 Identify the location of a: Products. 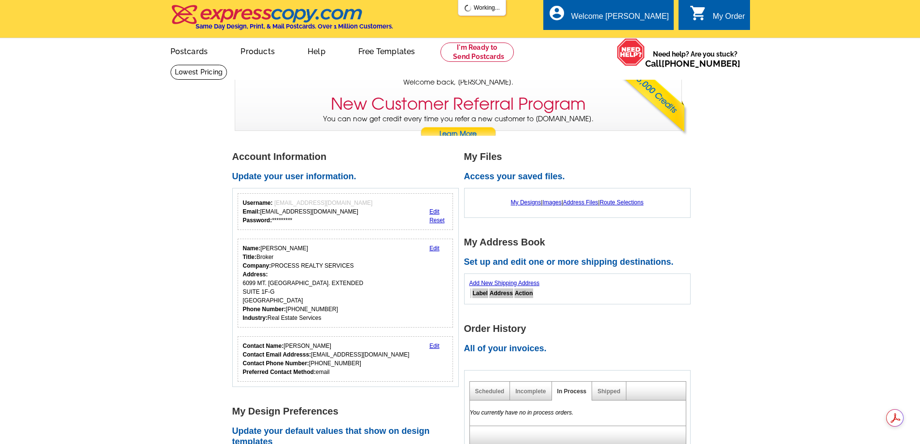
(257, 50).